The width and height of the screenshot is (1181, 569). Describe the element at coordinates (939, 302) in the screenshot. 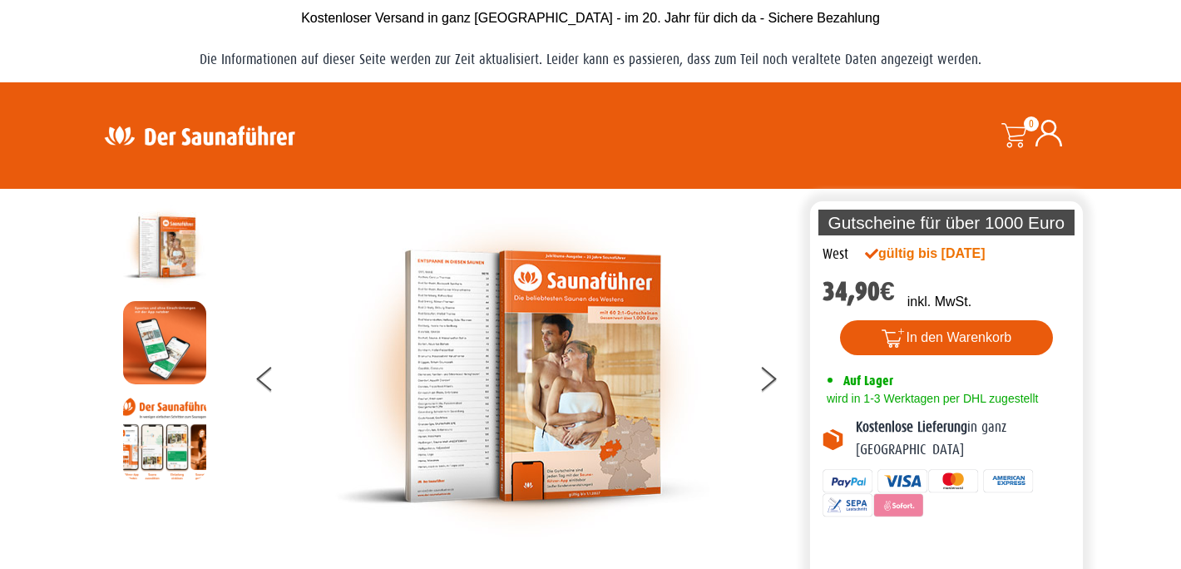

I see `p: inkl. MwSt.` at that location.